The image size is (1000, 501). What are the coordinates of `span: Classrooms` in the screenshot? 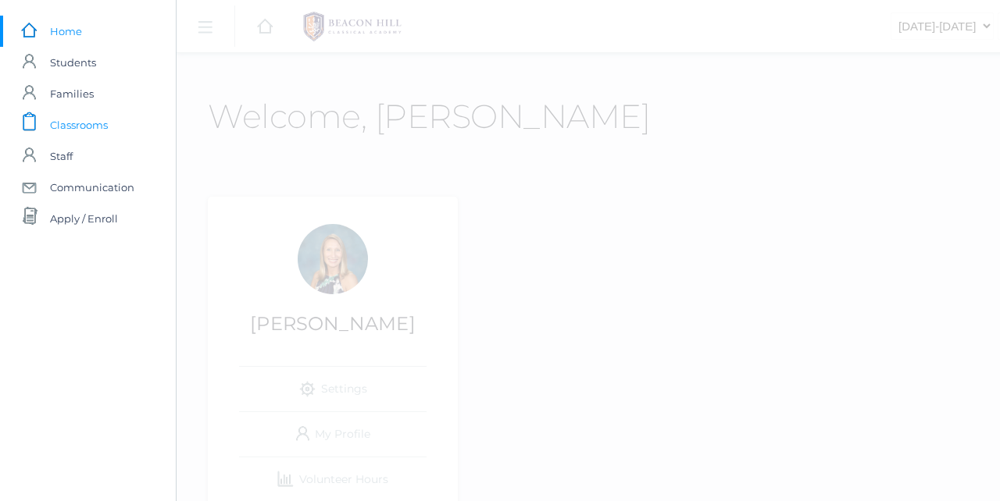 It's located at (79, 125).